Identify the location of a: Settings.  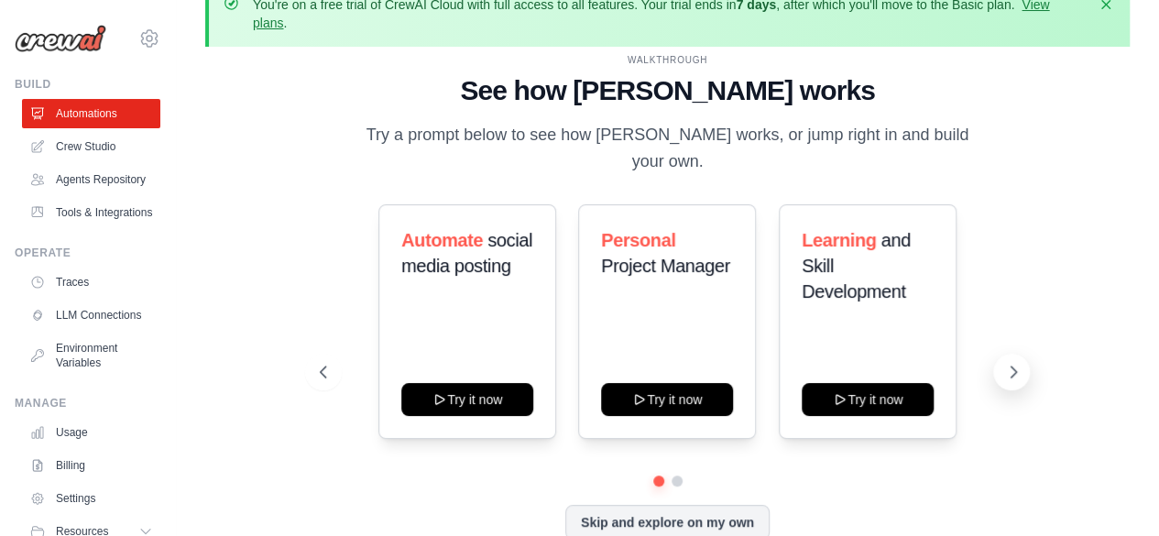
(91, 498).